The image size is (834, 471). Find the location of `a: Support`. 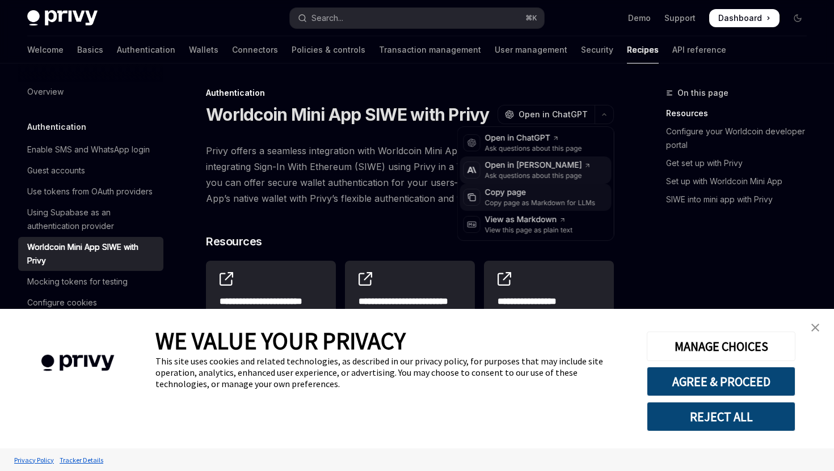

a: Support is located at coordinates (679, 18).